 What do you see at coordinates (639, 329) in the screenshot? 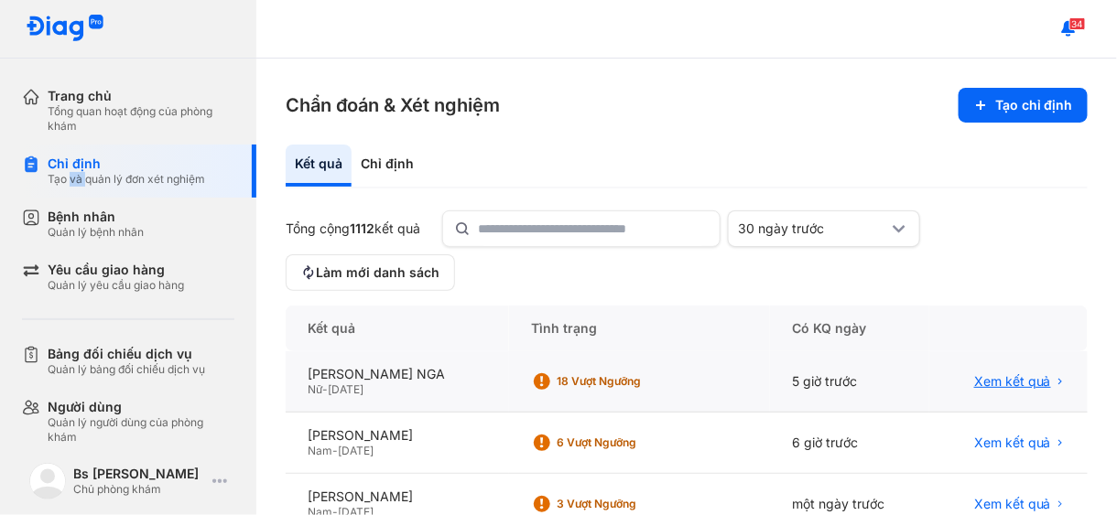
I see `div: Tình trạng` at bounding box center [639, 329].